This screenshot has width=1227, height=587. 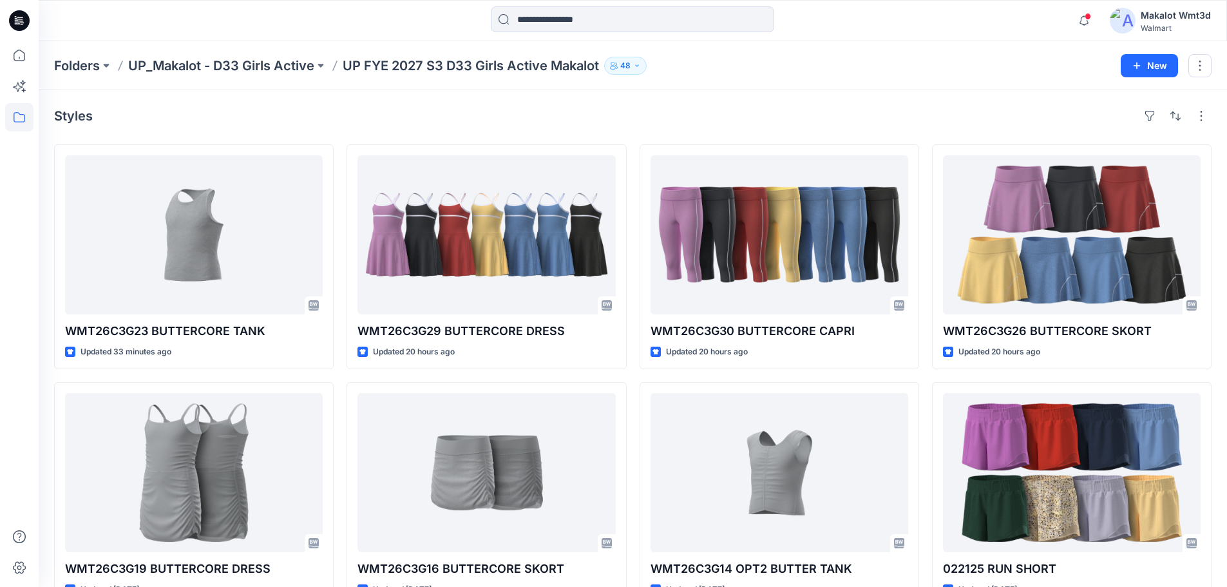 What do you see at coordinates (194, 472) in the screenshot?
I see `a: WMT26C3G19 BUTTERCORE DRESS` at bounding box center [194, 472].